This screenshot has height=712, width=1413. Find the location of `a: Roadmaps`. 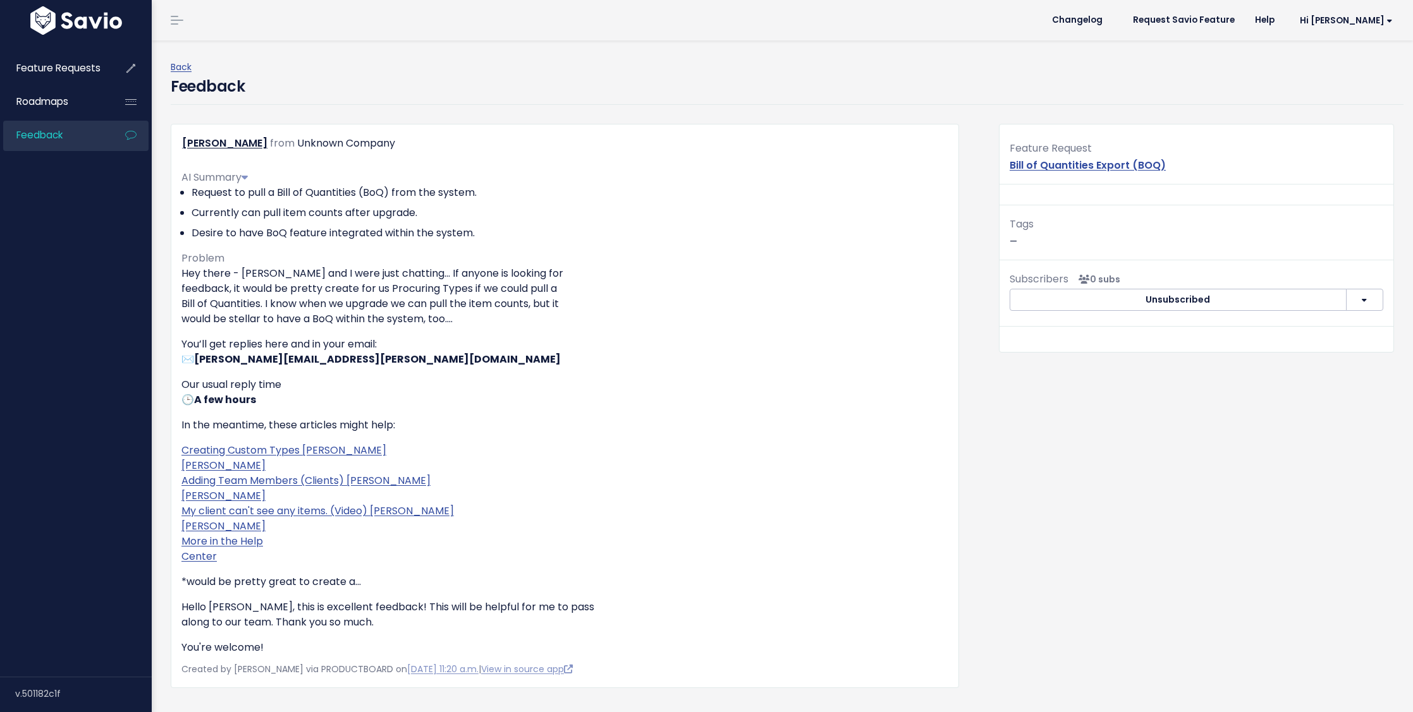

a: Roadmaps is located at coordinates (54, 102).